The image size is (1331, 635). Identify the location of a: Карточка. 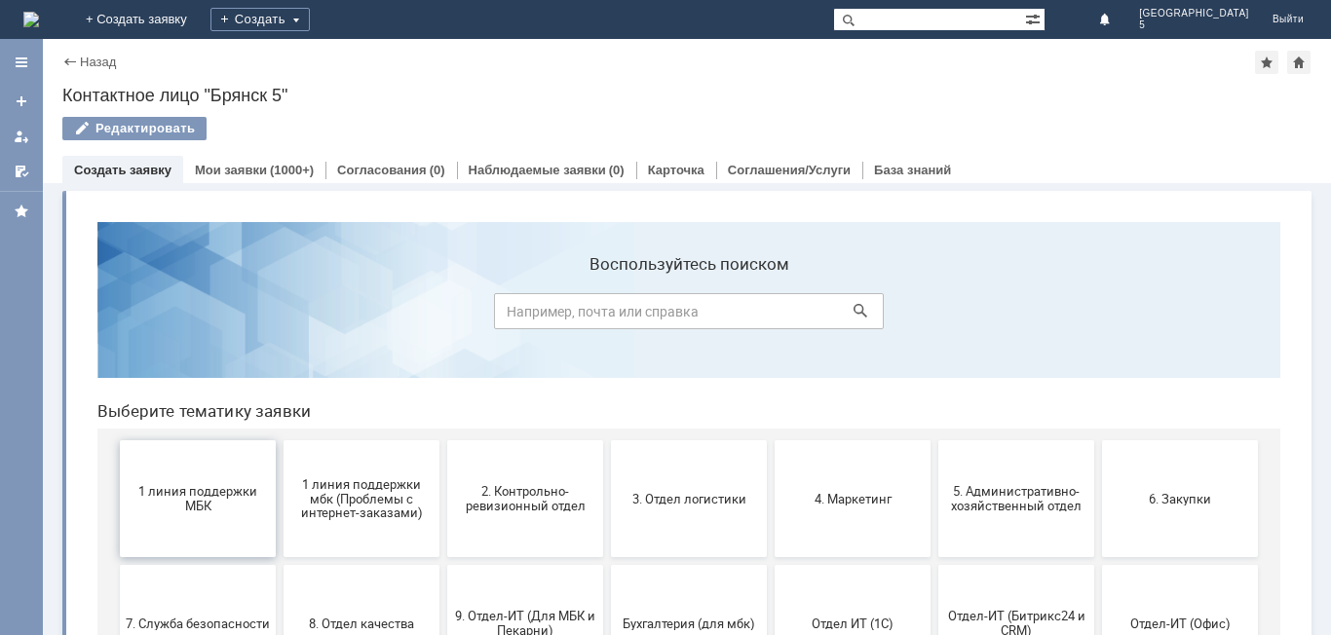
(676, 170).